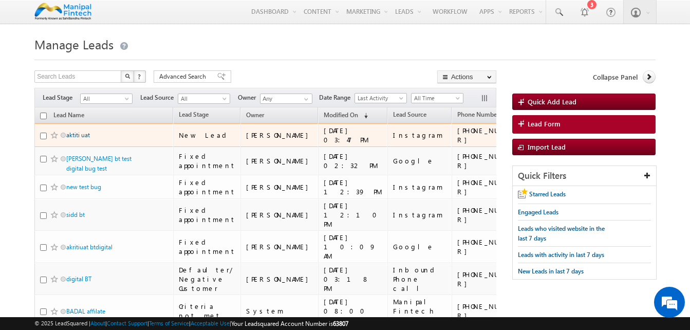 The width and height of the screenshot is (690, 330). What do you see at coordinates (546, 146) in the screenshot?
I see `span: Import Lead` at bounding box center [546, 146].